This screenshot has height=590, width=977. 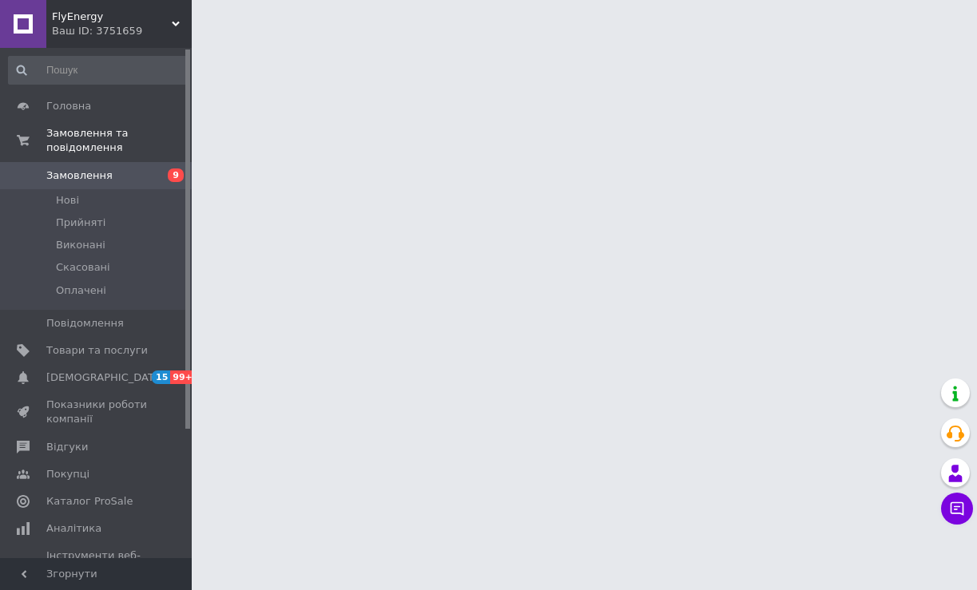 What do you see at coordinates (121, 31) in the screenshot?
I see `div: Ваш ID: 3751659` at bounding box center [121, 31].